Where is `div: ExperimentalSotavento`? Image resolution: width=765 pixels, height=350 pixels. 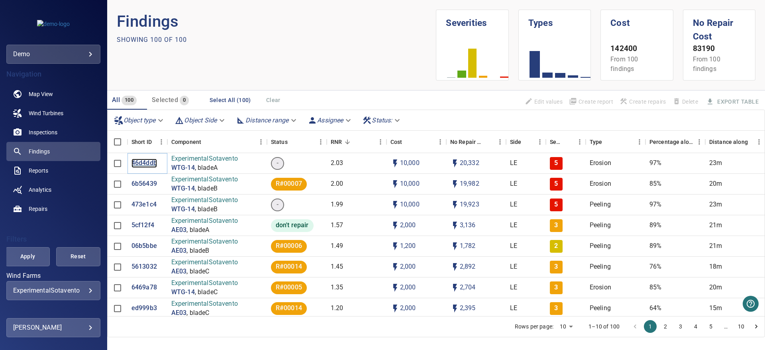 div: ExperimentalSotavento is located at coordinates (53, 290).